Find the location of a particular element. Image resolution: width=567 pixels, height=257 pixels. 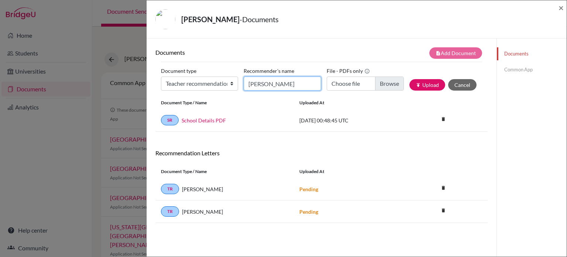

i: publish is located at coordinates (418, 85).